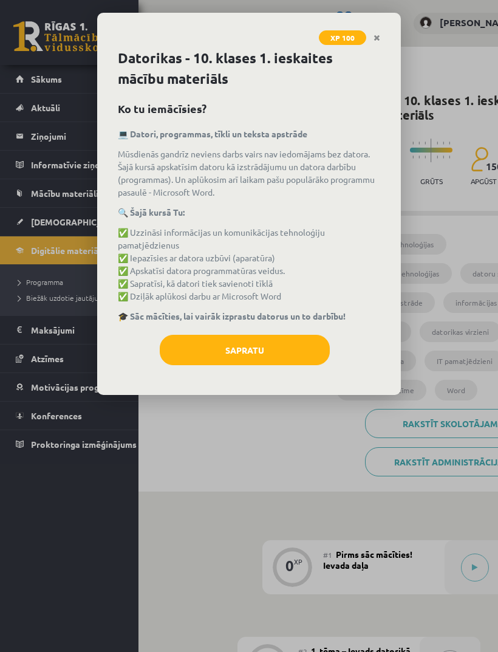 The height and width of the screenshot is (652, 498). What do you see at coordinates (377, 38) in the screenshot?
I see `a: Close` at bounding box center [377, 38].